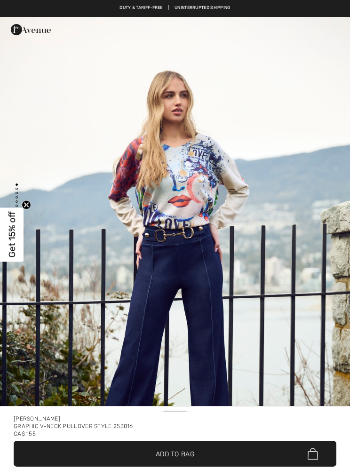 The height and width of the screenshot is (469, 350). Describe the element at coordinates (26, 205) in the screenshot. I see `button: Close teaser` at that location.